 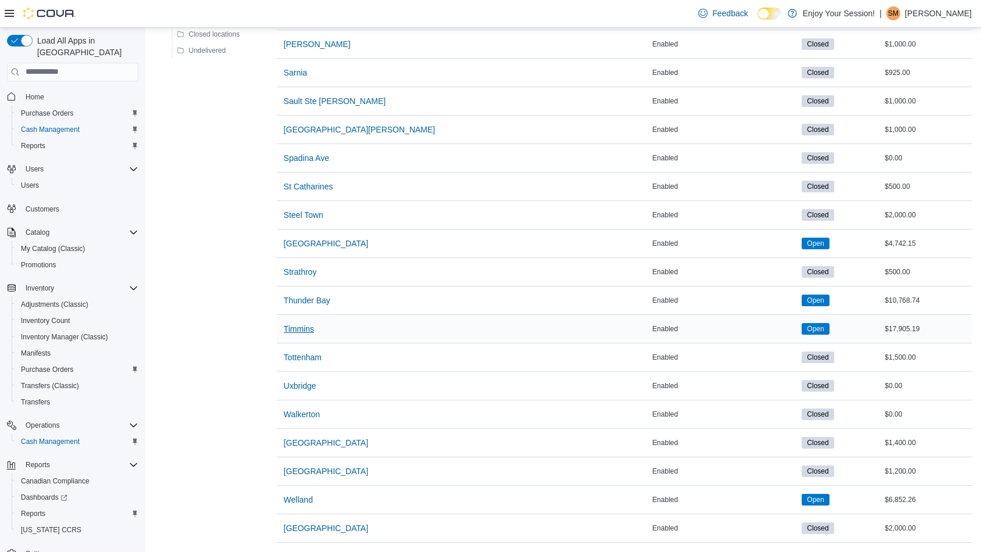 What do you see at coordinates (77, 481) in the screenshot?
I see `button: Canadian Compliance` at bounding box center [77, 481].